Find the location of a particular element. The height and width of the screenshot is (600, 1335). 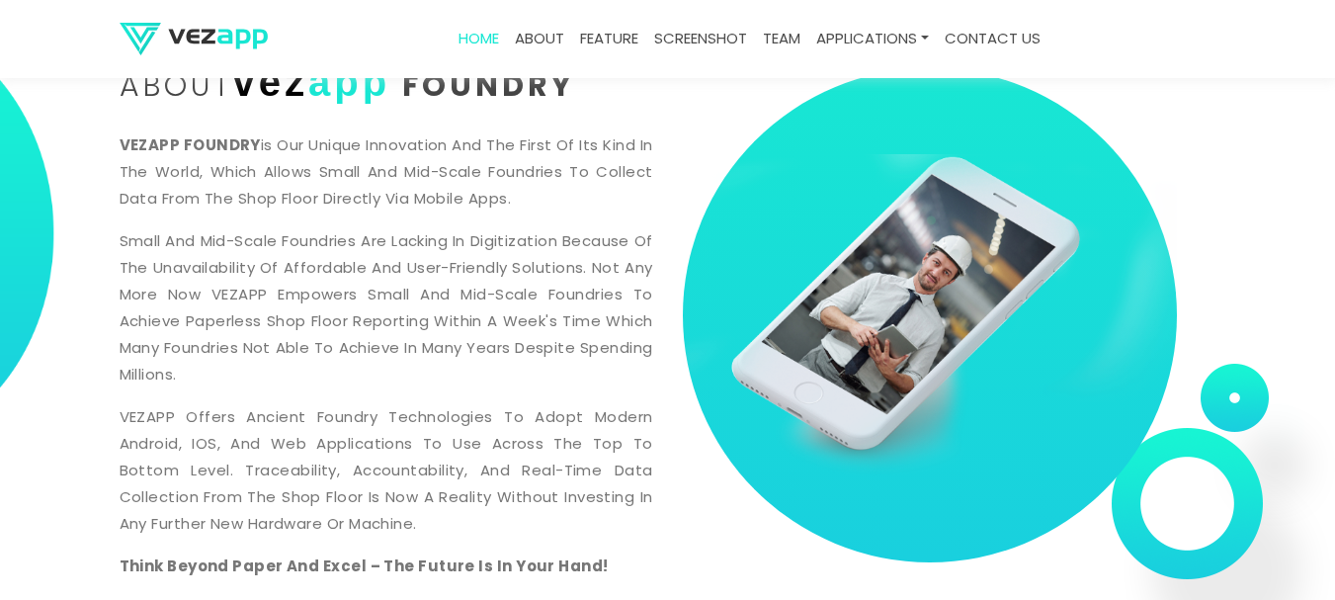

h2: about is located at coordinates (386, 84).